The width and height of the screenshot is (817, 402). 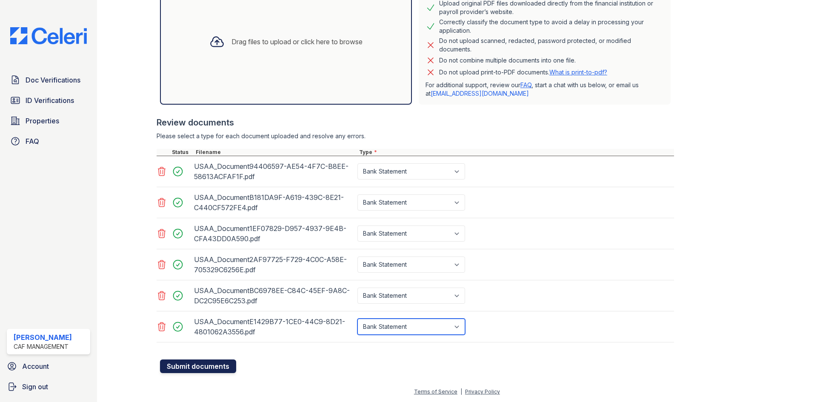 I want to click on a: Account, so click(x=48, y=366).